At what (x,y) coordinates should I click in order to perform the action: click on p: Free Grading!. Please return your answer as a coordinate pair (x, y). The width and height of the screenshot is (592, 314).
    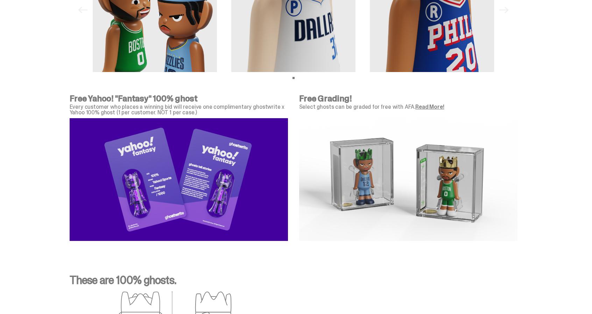
    Looking at the image, I should click on (408, 99).